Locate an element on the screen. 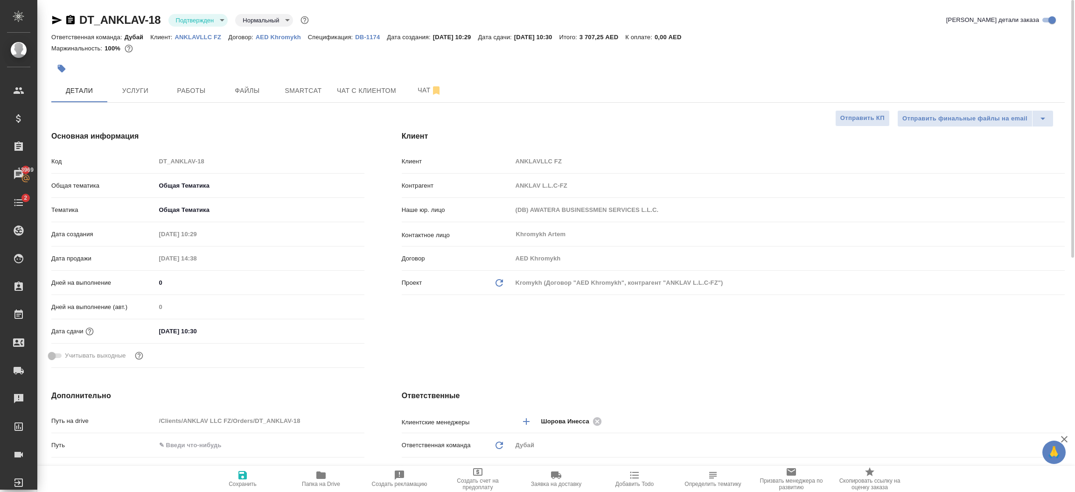 The height and width of the screenshot is (492, 1075). div: Дубай is located at coordinates (788, 445).